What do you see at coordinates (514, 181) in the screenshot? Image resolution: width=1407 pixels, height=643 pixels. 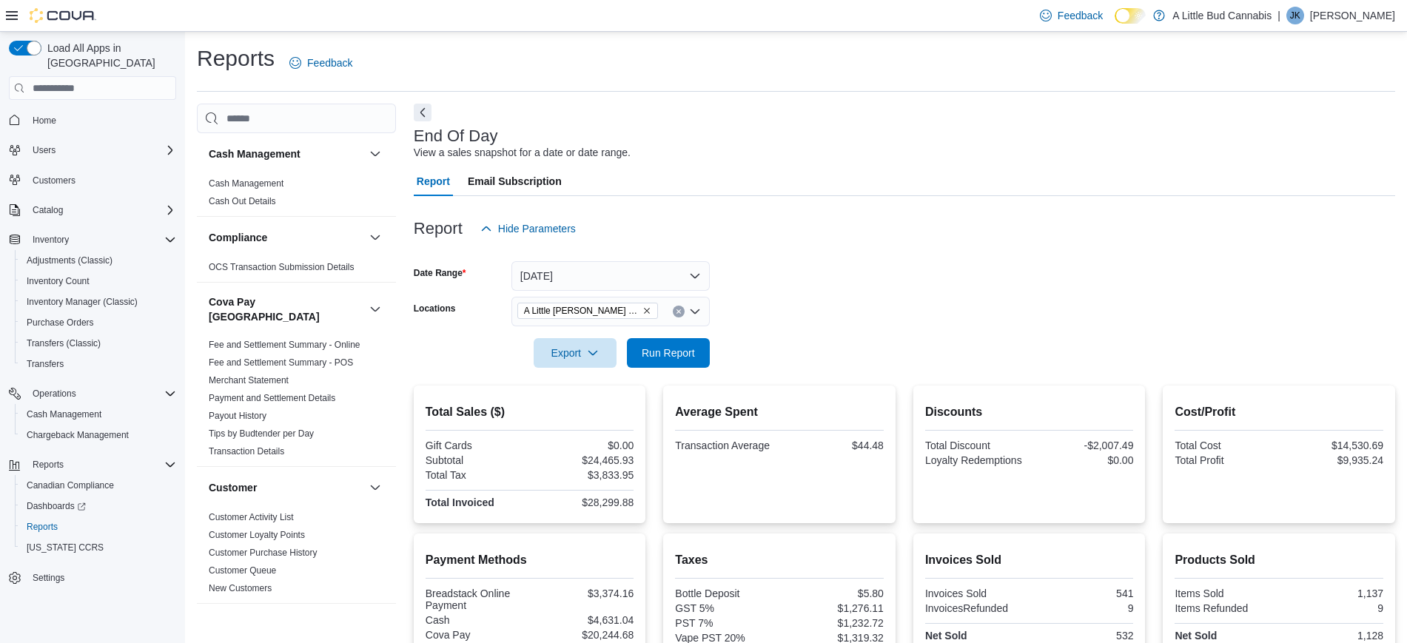 I see `span: Email Subscription` at bounding box center [514, 181].